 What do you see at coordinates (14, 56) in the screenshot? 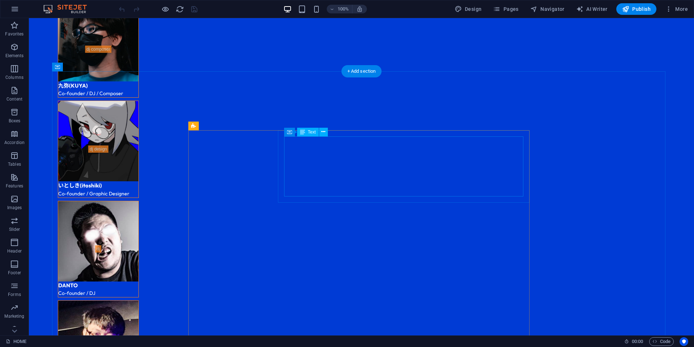
I see `p: Elements` at bounding box center [14, 56].